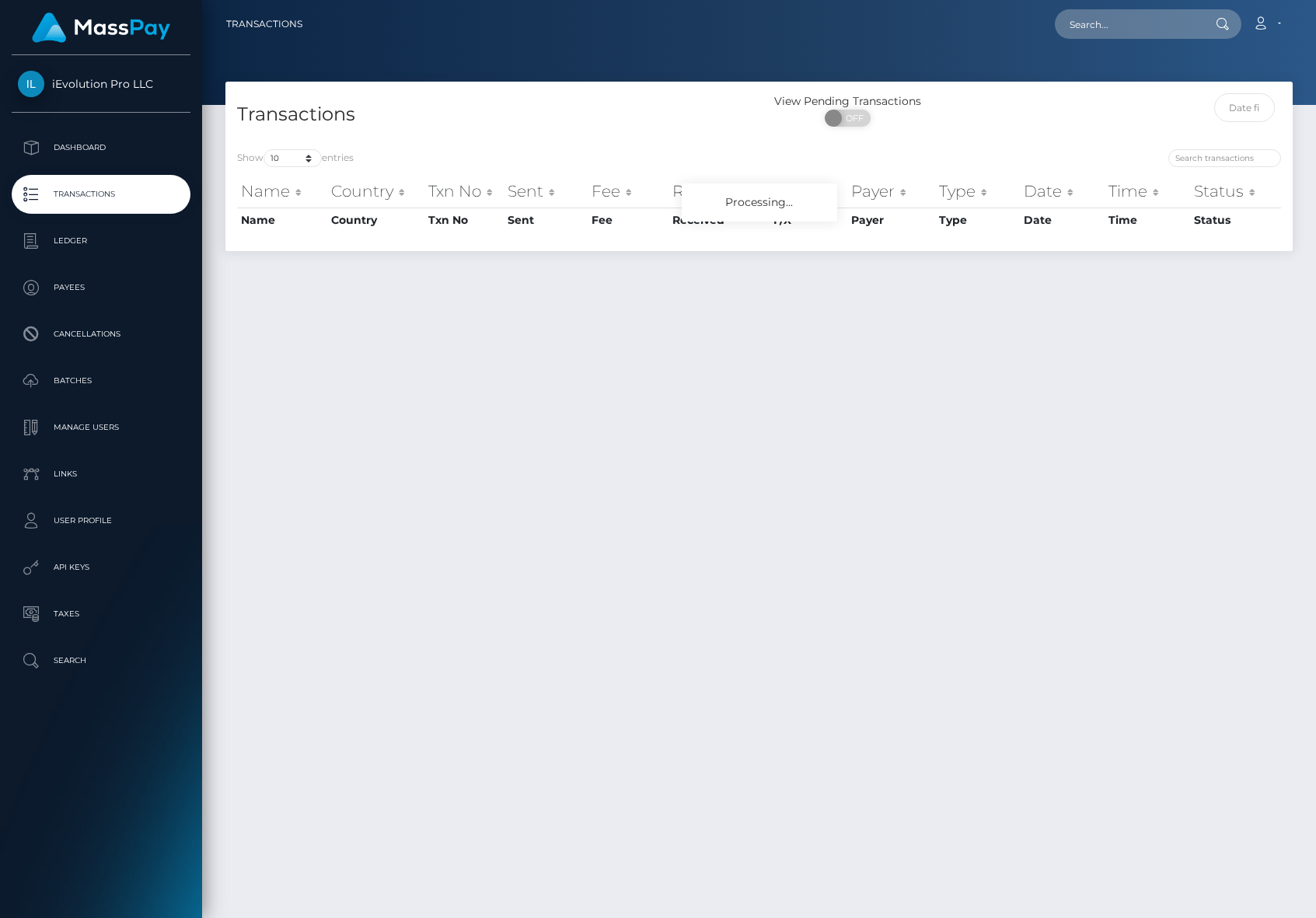 This screenshot has width=1316, height=918. Describe the element at coordinates (101, 241) in the screenshot. I see `a: Ledger` at that location.